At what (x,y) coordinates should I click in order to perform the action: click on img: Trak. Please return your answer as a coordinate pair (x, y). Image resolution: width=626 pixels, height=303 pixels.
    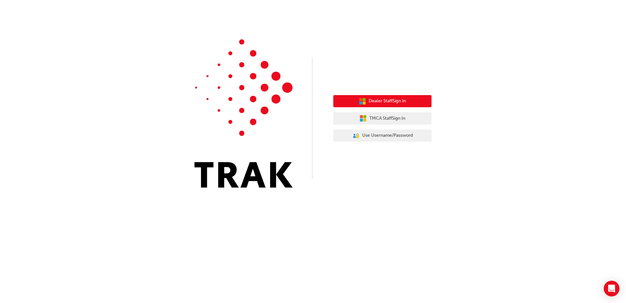
    Looking at the image, I should click on (244, 113).